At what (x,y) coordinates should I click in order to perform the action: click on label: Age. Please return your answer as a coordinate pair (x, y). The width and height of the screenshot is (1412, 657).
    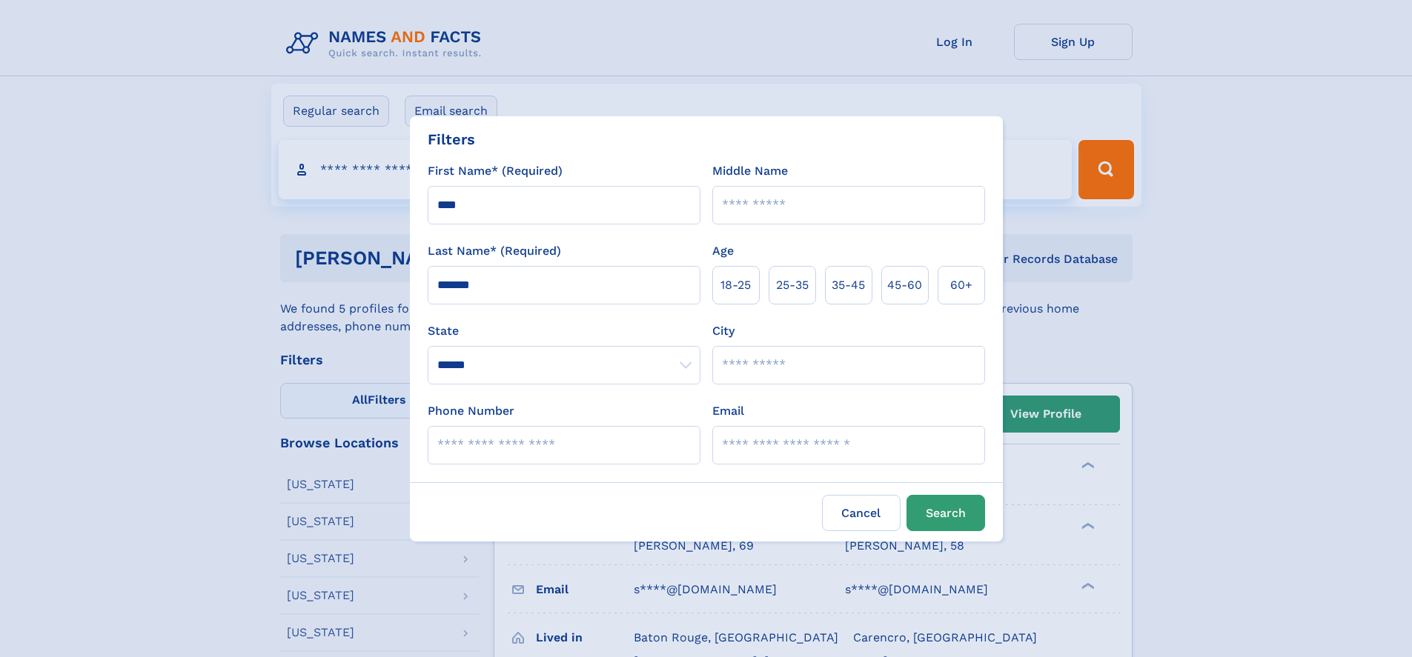
    Looking at the image, I should click on (723, 251).